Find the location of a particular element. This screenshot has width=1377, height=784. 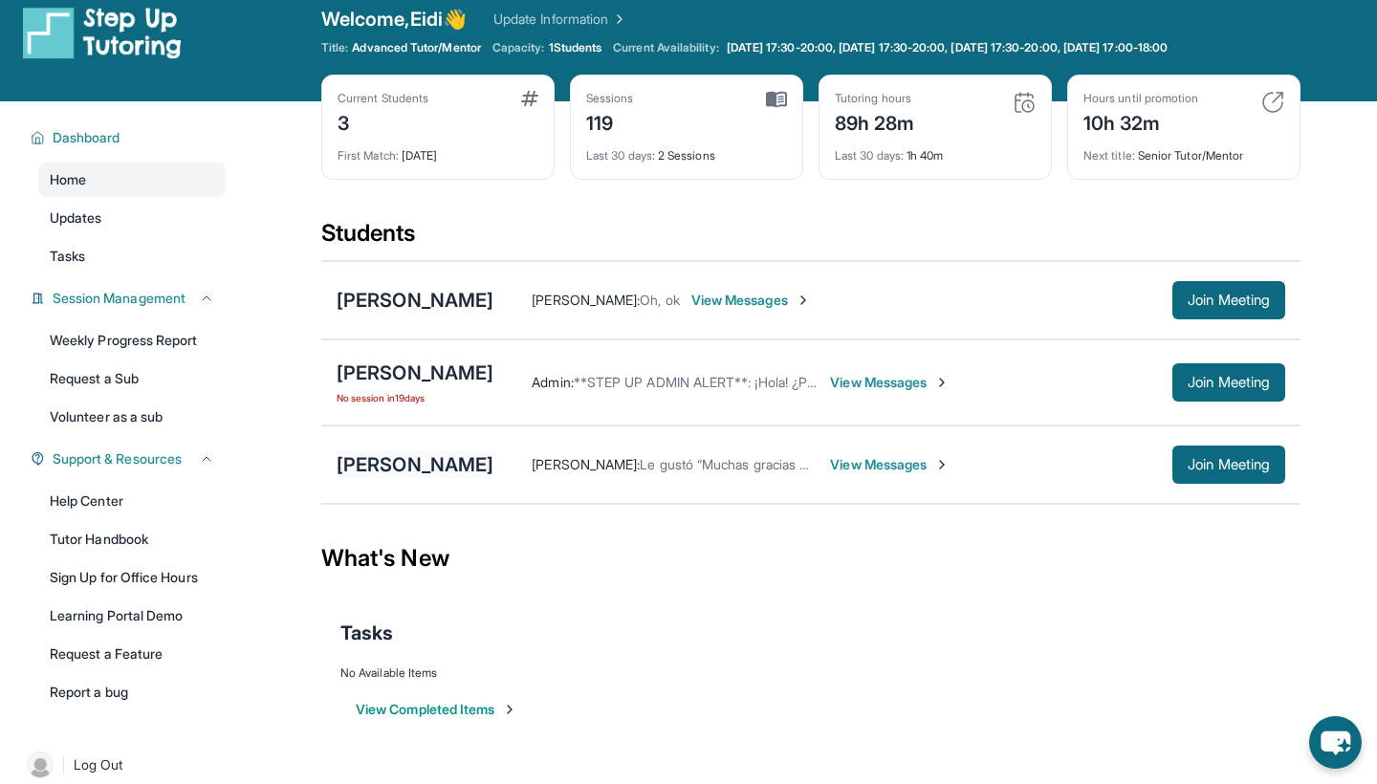

a: Request a Feature is located at coordinates (132, 654).